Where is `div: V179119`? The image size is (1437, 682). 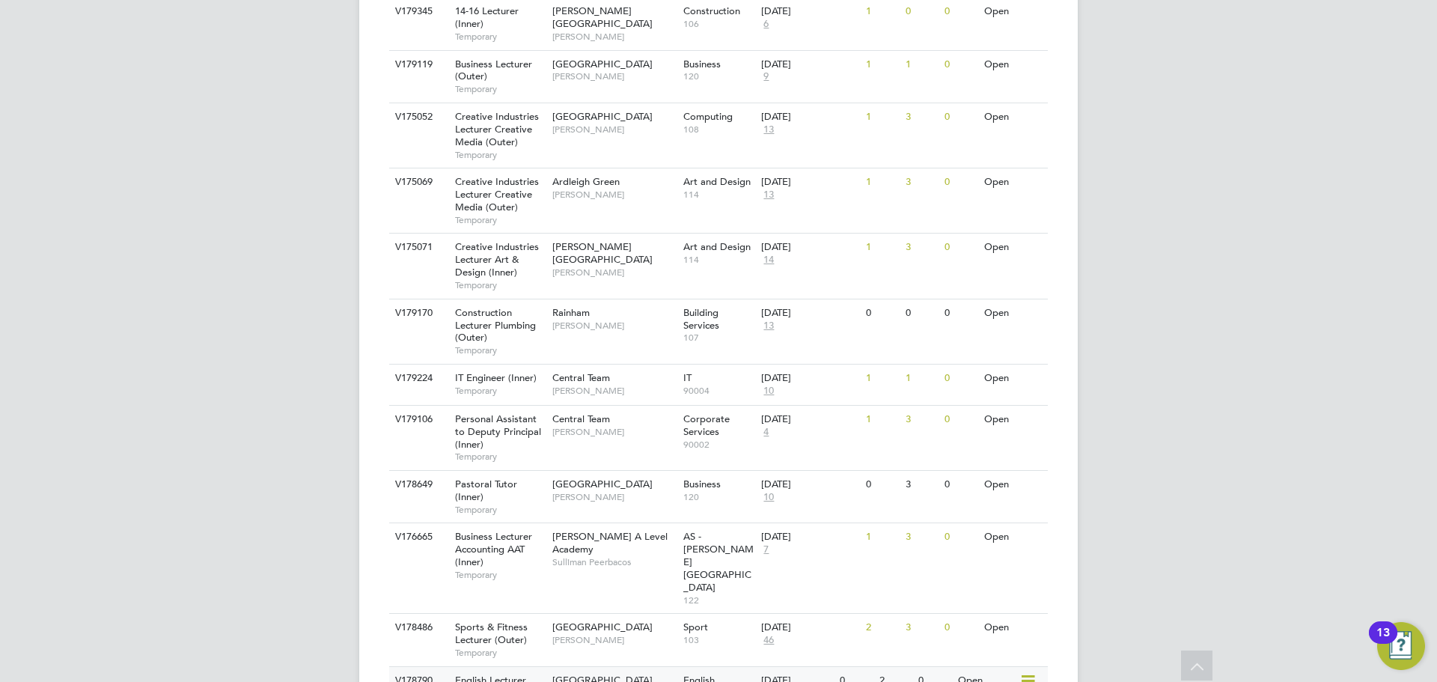
div: V179119 is located at coordinates (418, 64).